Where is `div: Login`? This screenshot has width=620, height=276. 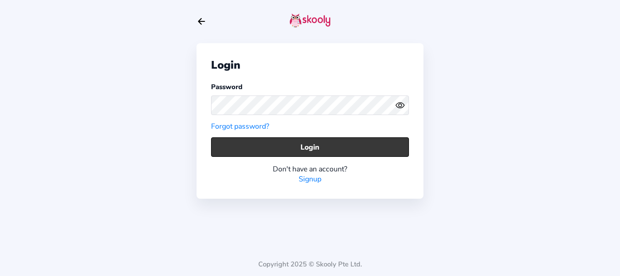
div: Login is located at coordinates (310, 65).